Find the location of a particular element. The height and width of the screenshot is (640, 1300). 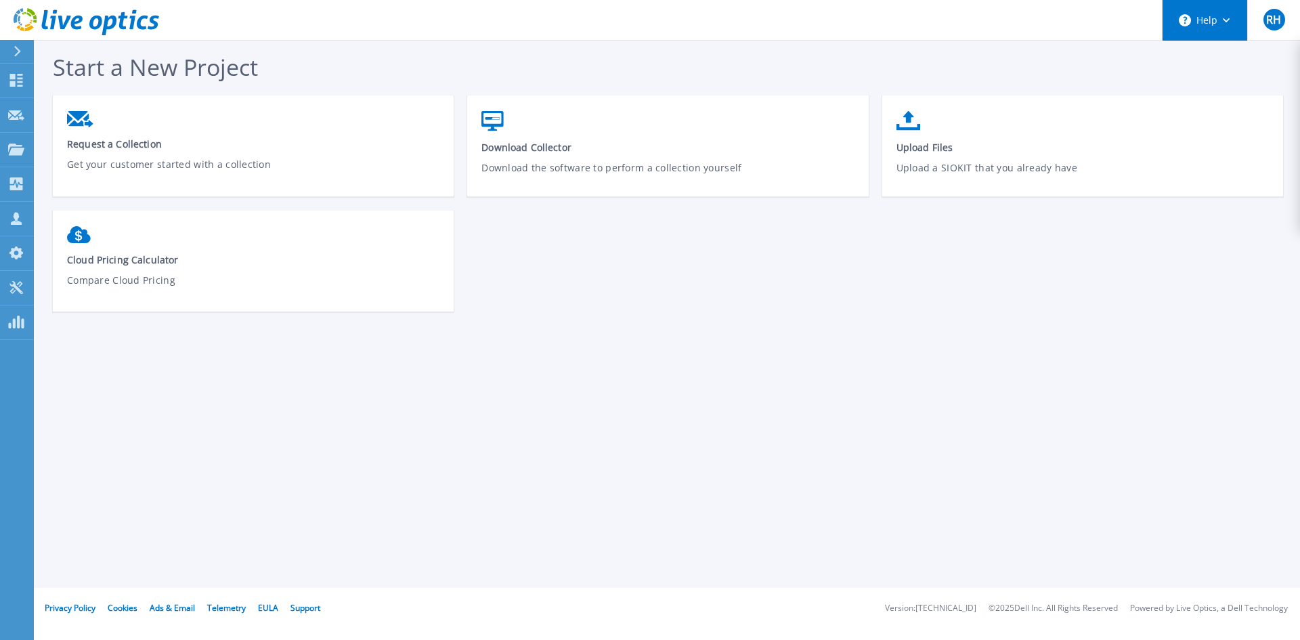

span: Download Collector is located at coordinates (667, 147).